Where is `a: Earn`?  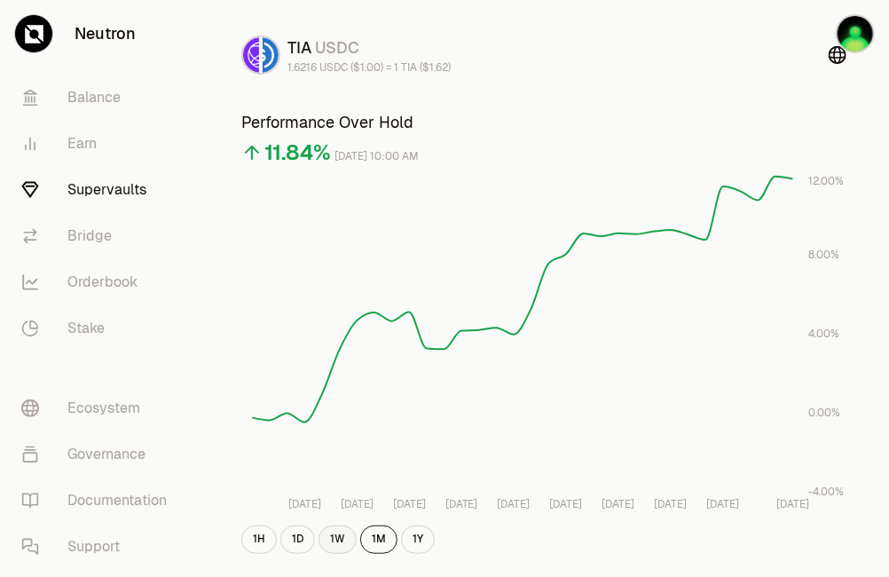 a: Earn is located at coordinates (99, 144).